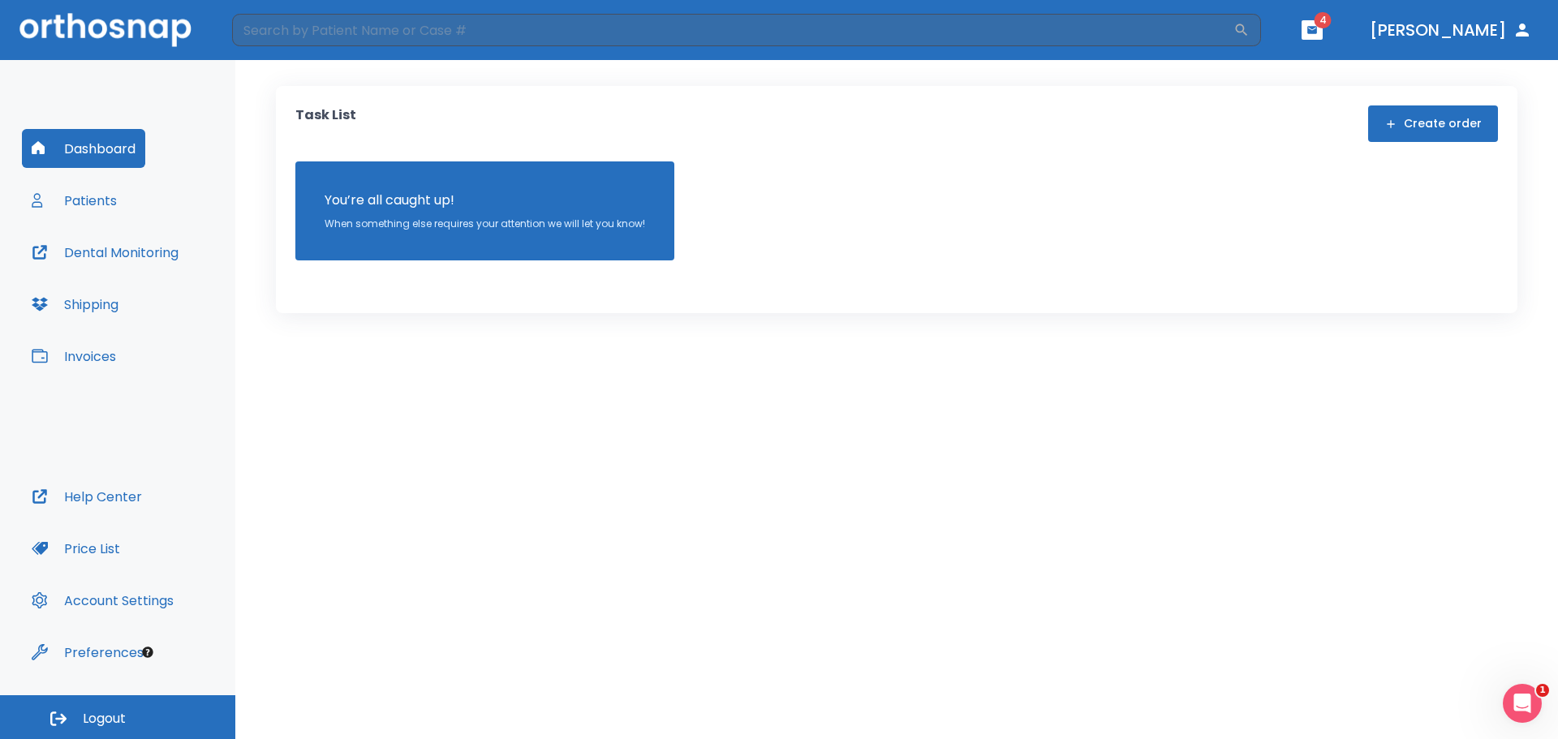 This screenshot has height=739, width=1558. I want to click on a: Shipping, so click(75, 304).